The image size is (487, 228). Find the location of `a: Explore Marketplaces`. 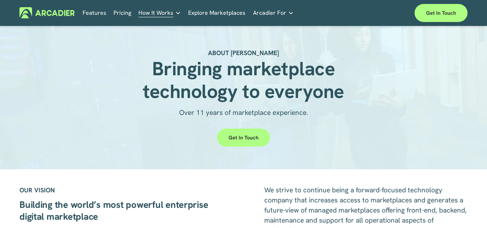

a: Explore Marketplaces is located at coordinates (217, 13).